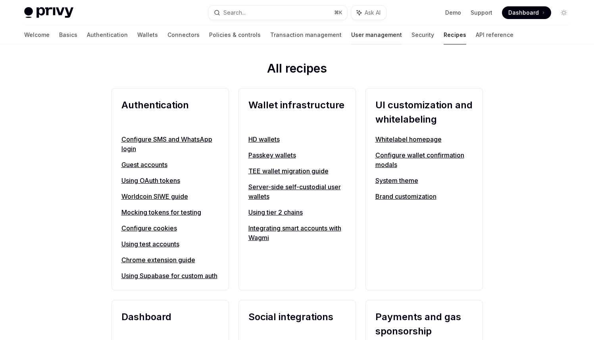  What do you see at coordinates (481, 13) in the screenshot?
I see `a: Support` at bounding box center [481, 13].